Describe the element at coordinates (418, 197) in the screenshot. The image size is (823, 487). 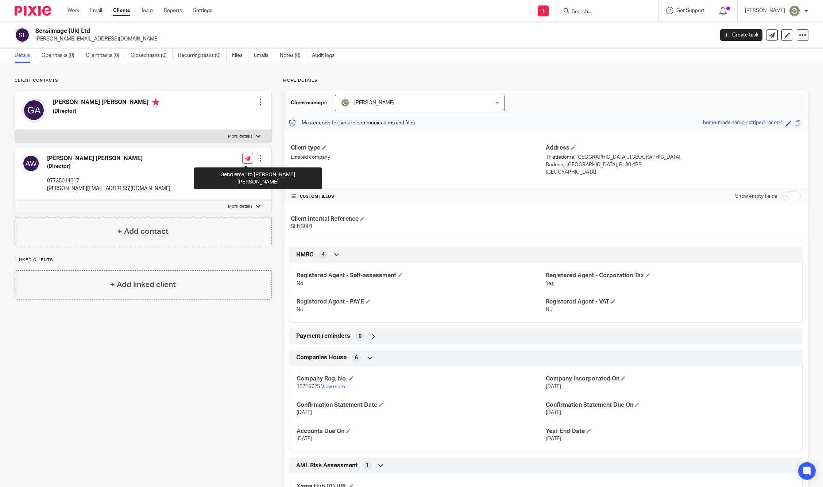
I see `h4: CUSTOM FIELDS` at that location.